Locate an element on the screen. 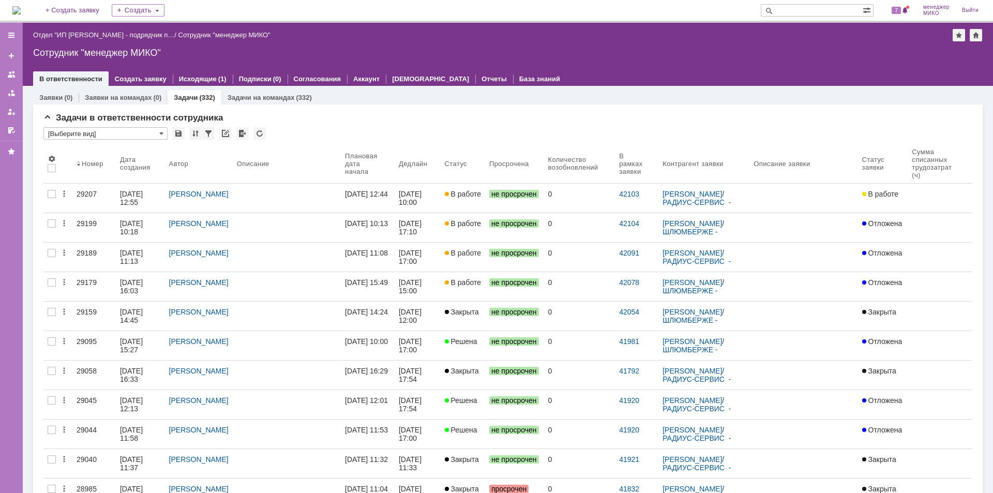  span: Расширенный поиск is located at coordinates (867, 9).